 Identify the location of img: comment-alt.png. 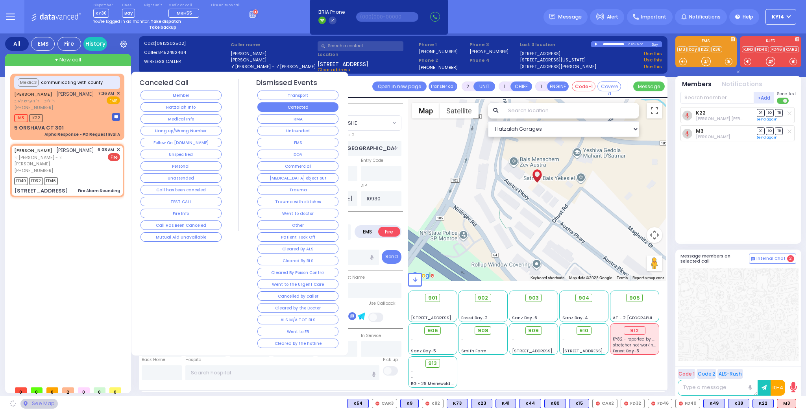
(753, 259).